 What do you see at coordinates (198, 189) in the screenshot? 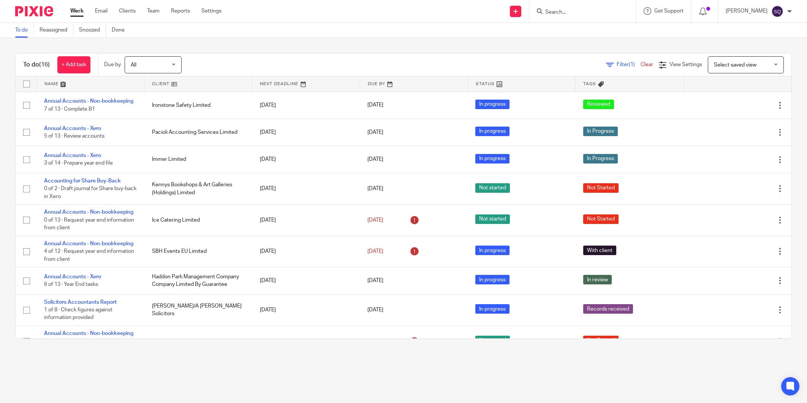
I see `td: Kennys Bookshops & Art Galleries (Holdings) Limited` at bounding box center [198, 189].